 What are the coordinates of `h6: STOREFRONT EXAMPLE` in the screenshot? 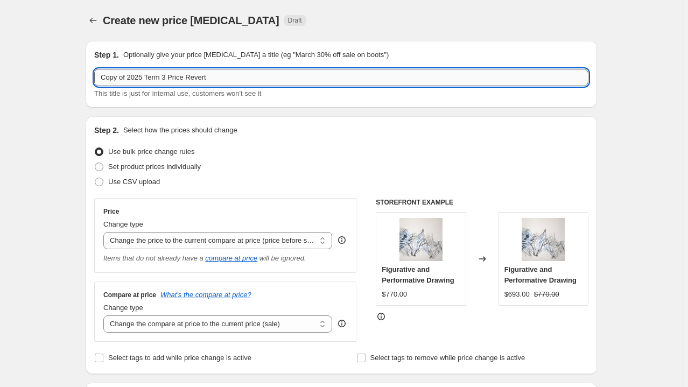 It's located at (482, 202).